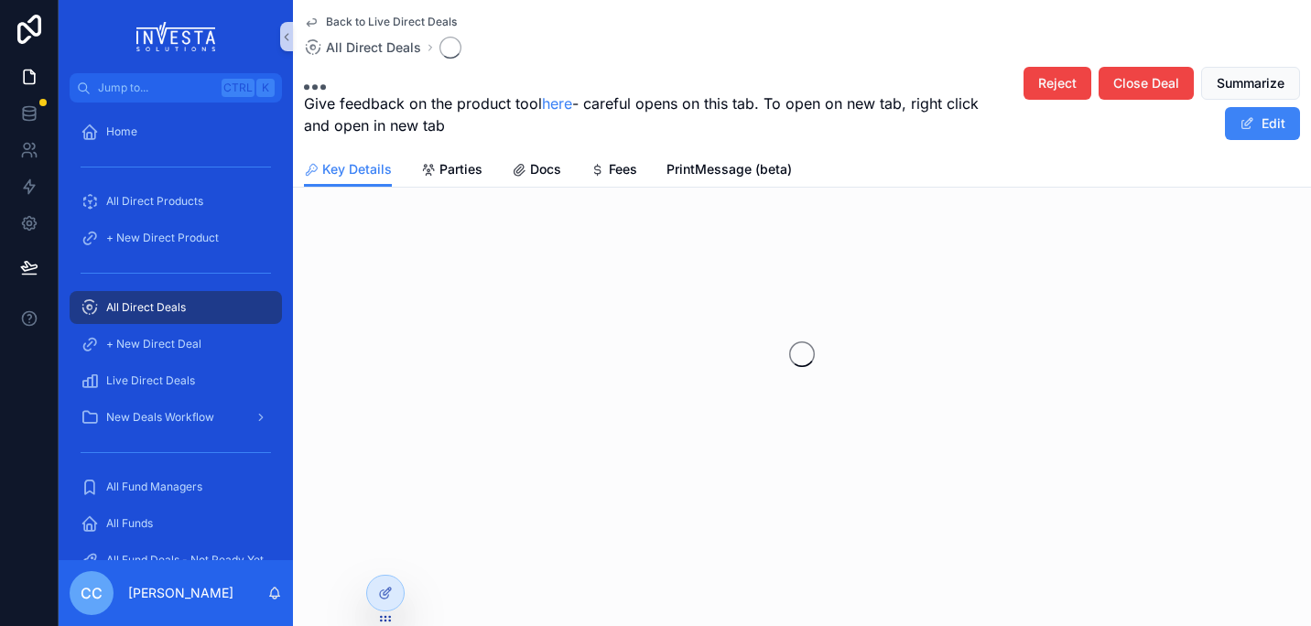 This screenshot has width=1311, height=626. Describe the element at coordinates (1251, 83) in the screenshot. I see `span: Summarize` at that location.